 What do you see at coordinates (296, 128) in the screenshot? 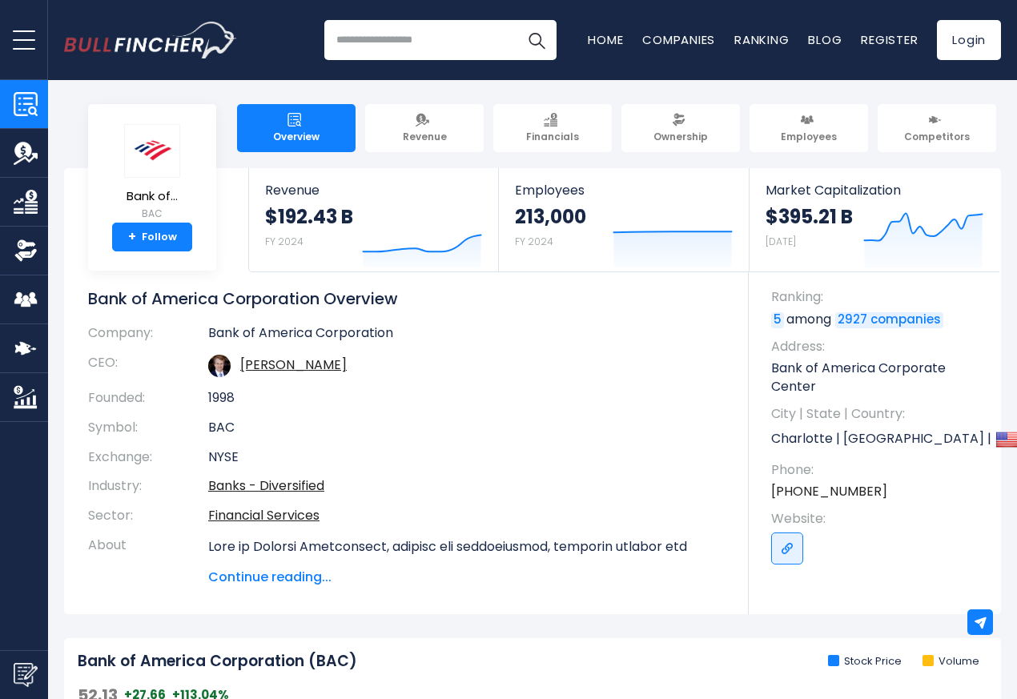
I see `a: Overview` at bounding box center [296, 128].